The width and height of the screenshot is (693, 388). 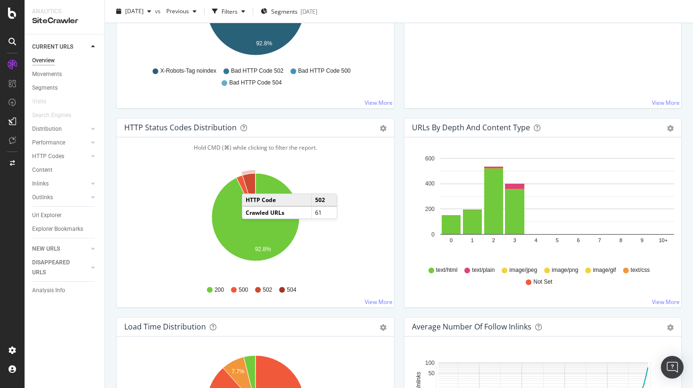 I want to click on td: HTTP Code, so click(x=277, y=200).